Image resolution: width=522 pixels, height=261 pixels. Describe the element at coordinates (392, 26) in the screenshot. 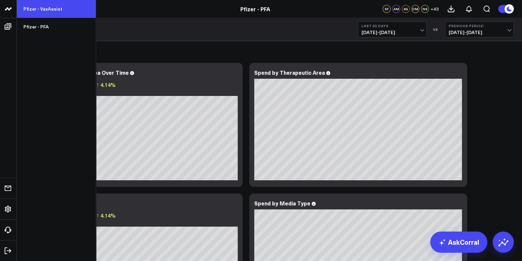

I see `b: Last 30 Days` at that location.